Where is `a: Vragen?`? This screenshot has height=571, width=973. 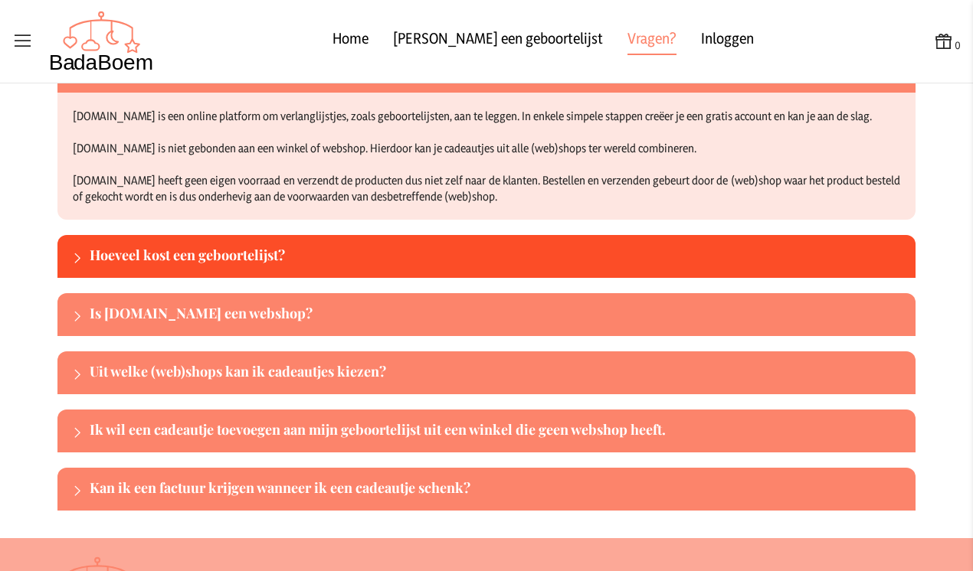
a: Vragen? is located at coordinates (652, 41).